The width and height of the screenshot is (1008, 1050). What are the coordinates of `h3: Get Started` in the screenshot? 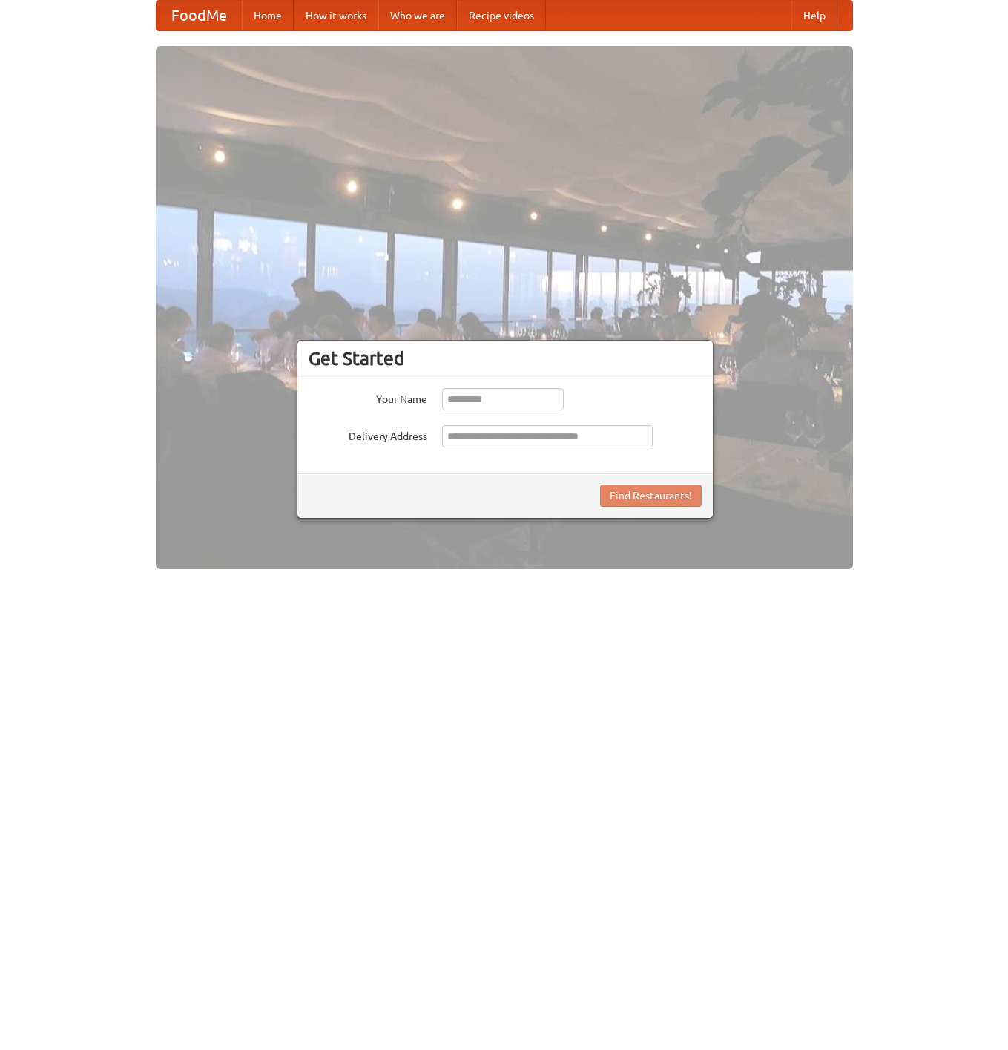 It's located at (505, 358).